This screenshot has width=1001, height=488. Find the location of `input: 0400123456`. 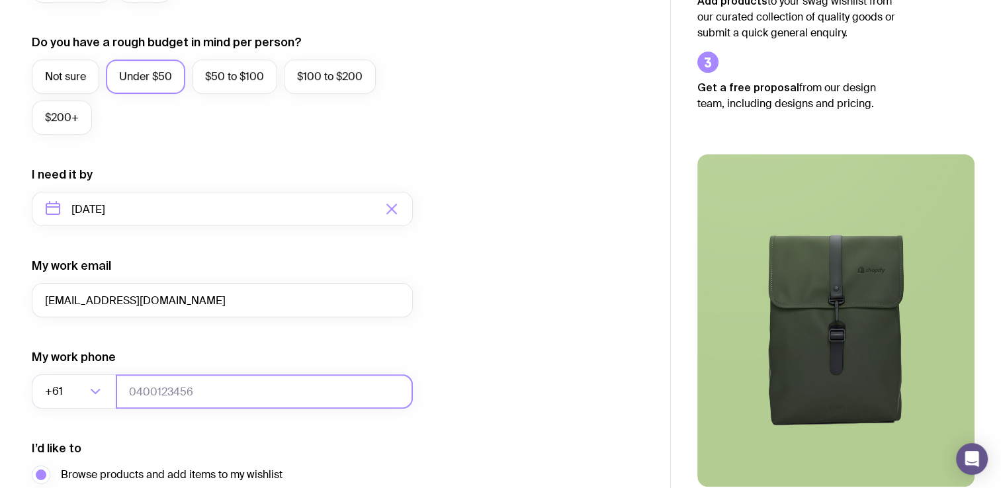

input: 0400123456 is located at coordinates (264, 392).